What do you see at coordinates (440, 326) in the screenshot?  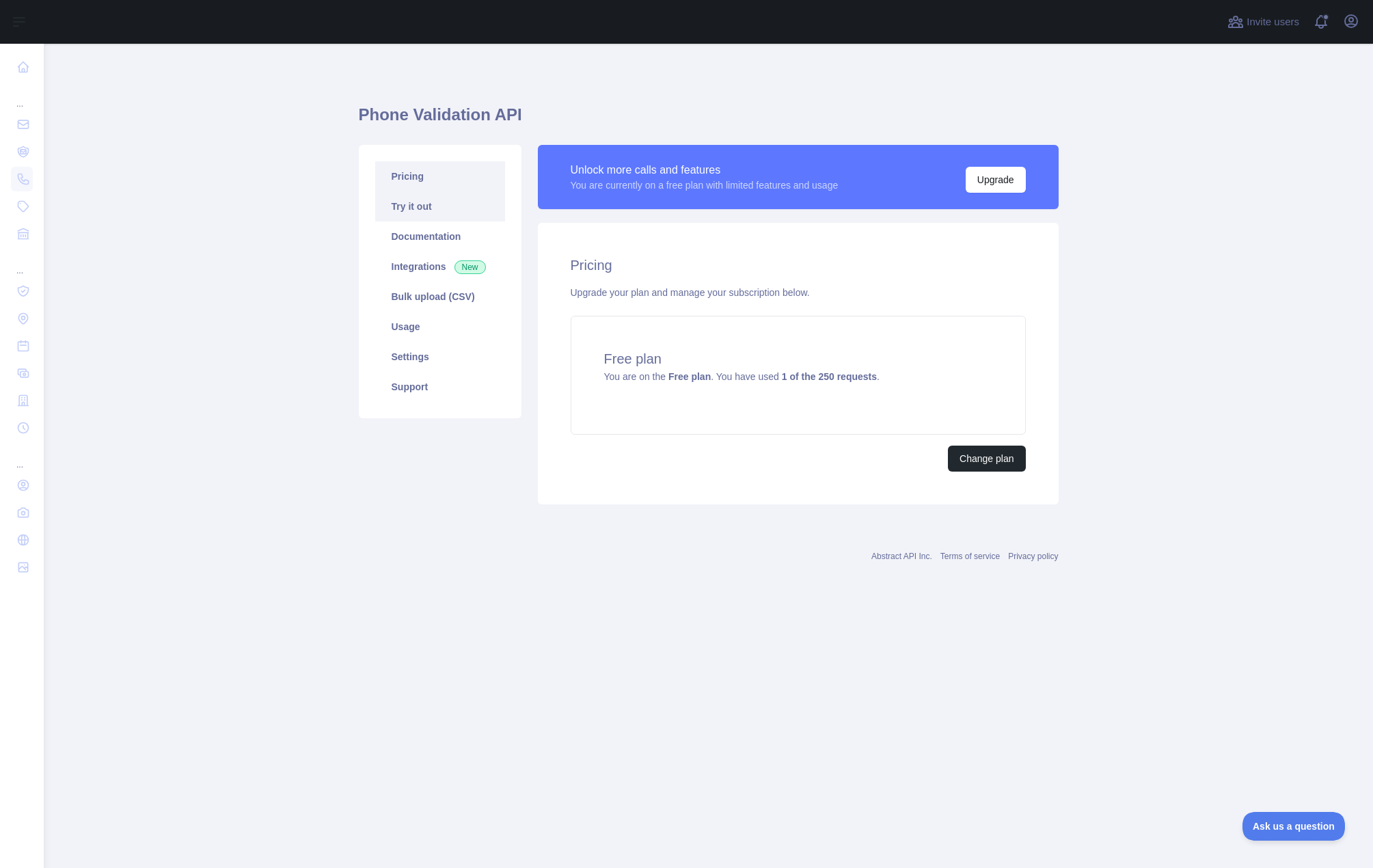 I see `a: Usage` at bounding box center [440, 326].